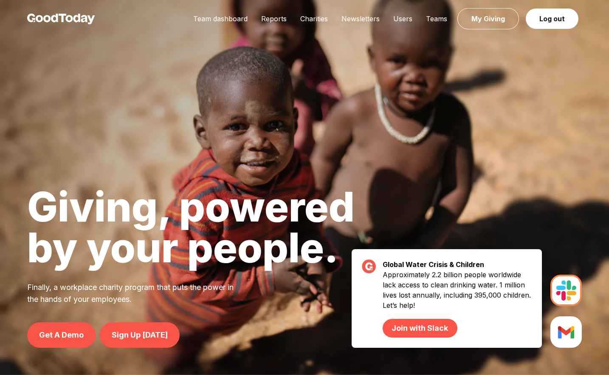  I want to click on a: Newsletters, so click(361, 19).